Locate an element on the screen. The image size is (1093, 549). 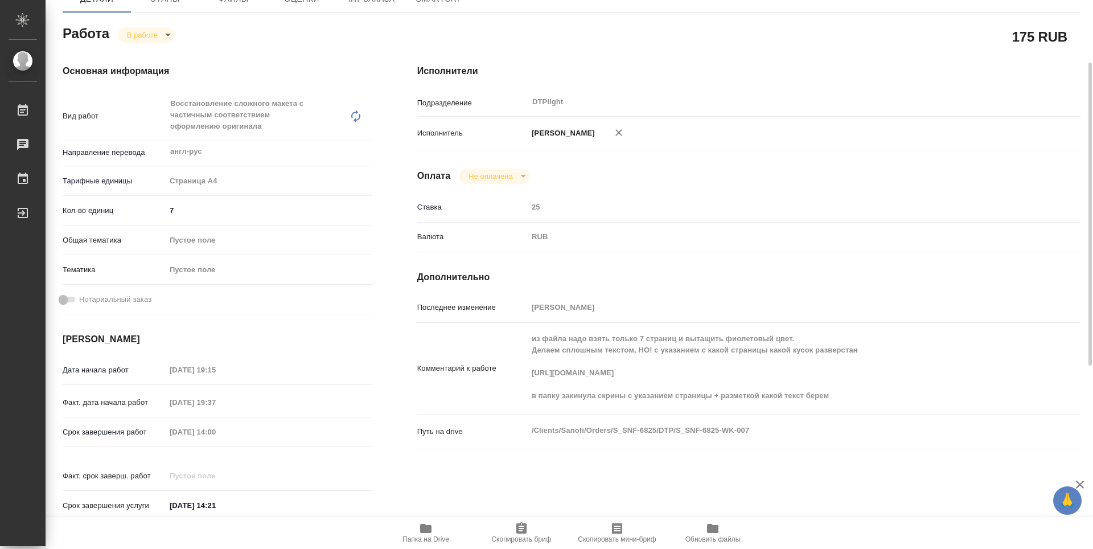
h4: Дополнительно is located at coordinates (748, 277).